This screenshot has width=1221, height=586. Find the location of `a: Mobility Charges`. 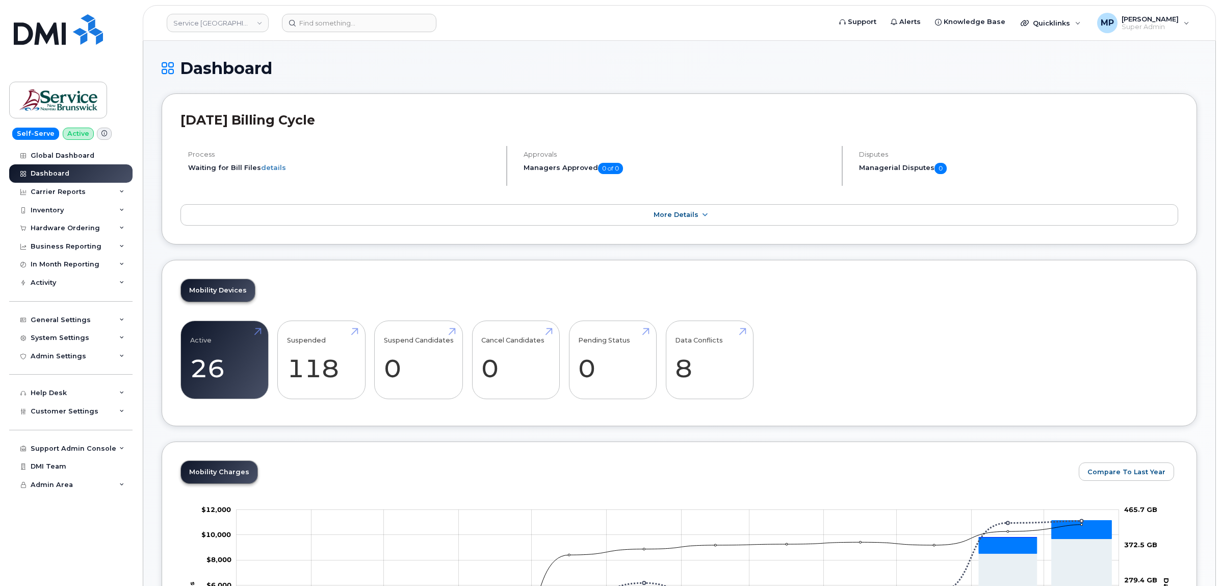

a: Mobility Charges is located at coordinates (219, 472).